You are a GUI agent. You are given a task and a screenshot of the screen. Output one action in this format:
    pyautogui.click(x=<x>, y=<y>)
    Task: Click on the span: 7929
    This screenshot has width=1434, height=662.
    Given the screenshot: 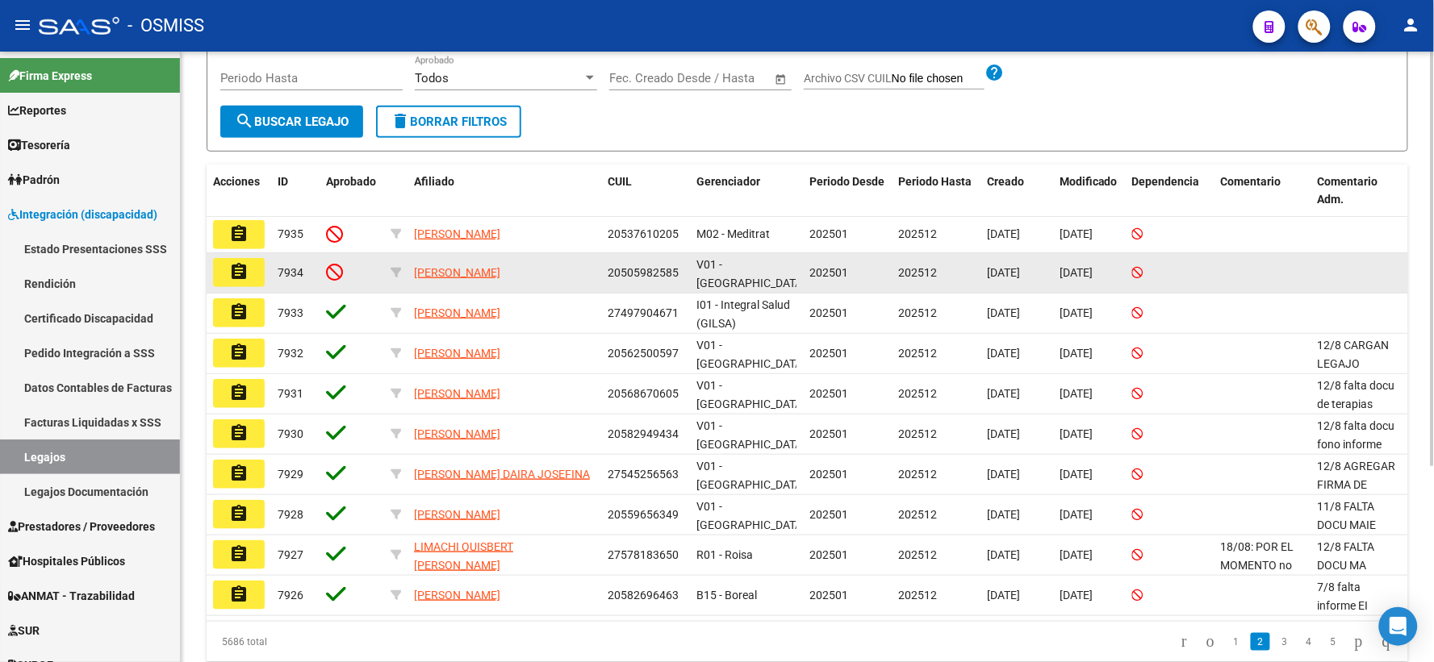 What is the action you would take?
    pyautogui.click(x=290, y=474)
    